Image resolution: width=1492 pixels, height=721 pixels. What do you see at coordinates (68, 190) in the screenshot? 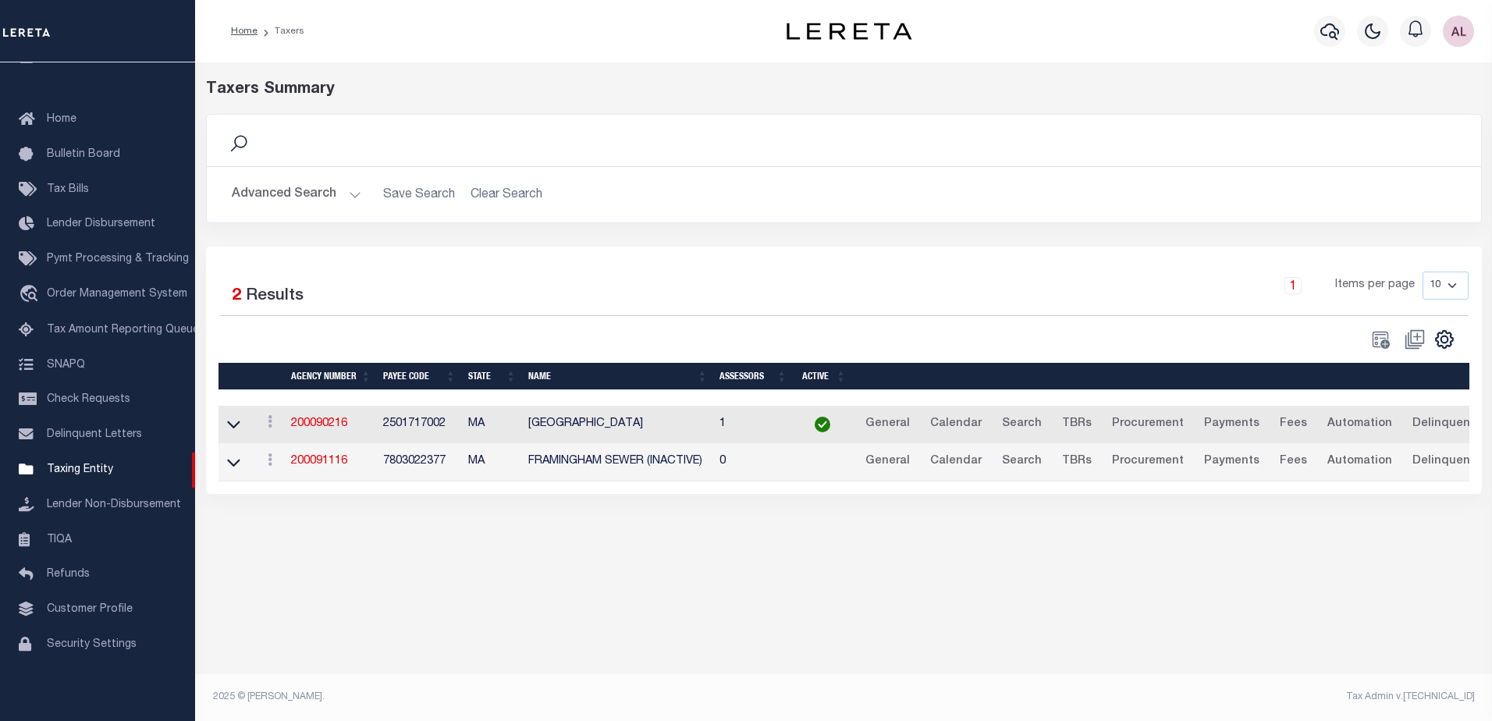
I see `span: Tax Bills` at bounding box center [68, 190].